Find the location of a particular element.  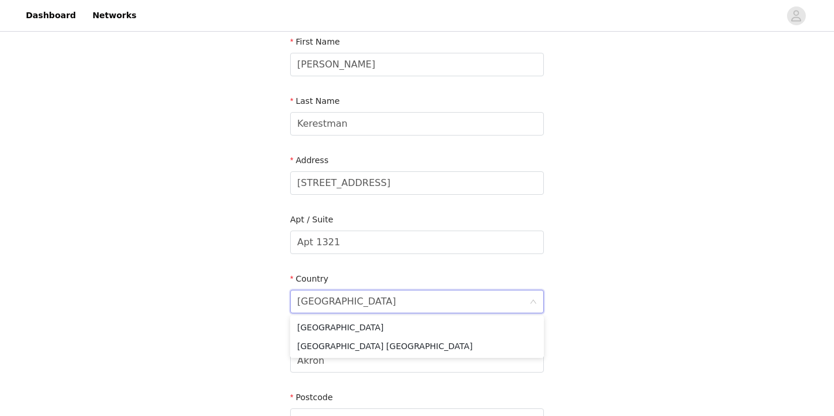

label: Last Name is located at coordinates (315, 101).